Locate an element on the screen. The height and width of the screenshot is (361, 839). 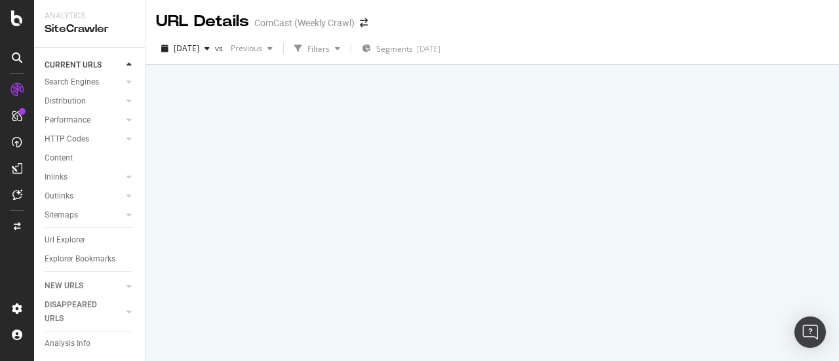
div: CURRENT URLS is located at coordinates (73, 65).